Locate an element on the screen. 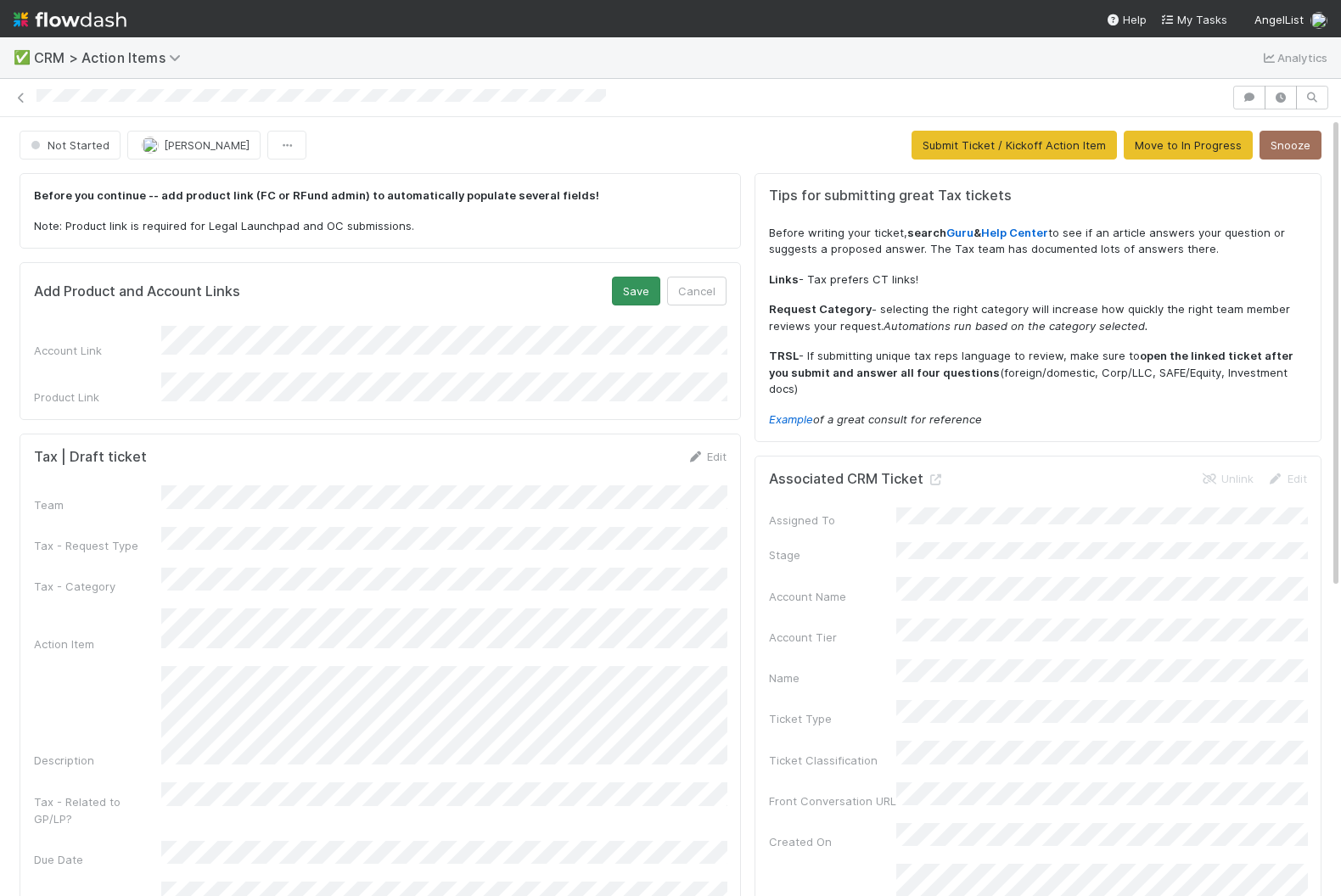 The width and height of the screenshot is (1341, 896). div: Tax - Category is located at coordinates (97, 587).